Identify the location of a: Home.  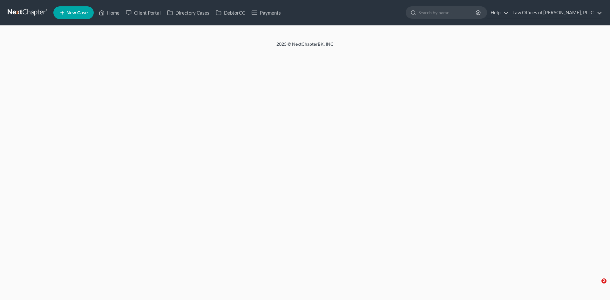
(109, 13).